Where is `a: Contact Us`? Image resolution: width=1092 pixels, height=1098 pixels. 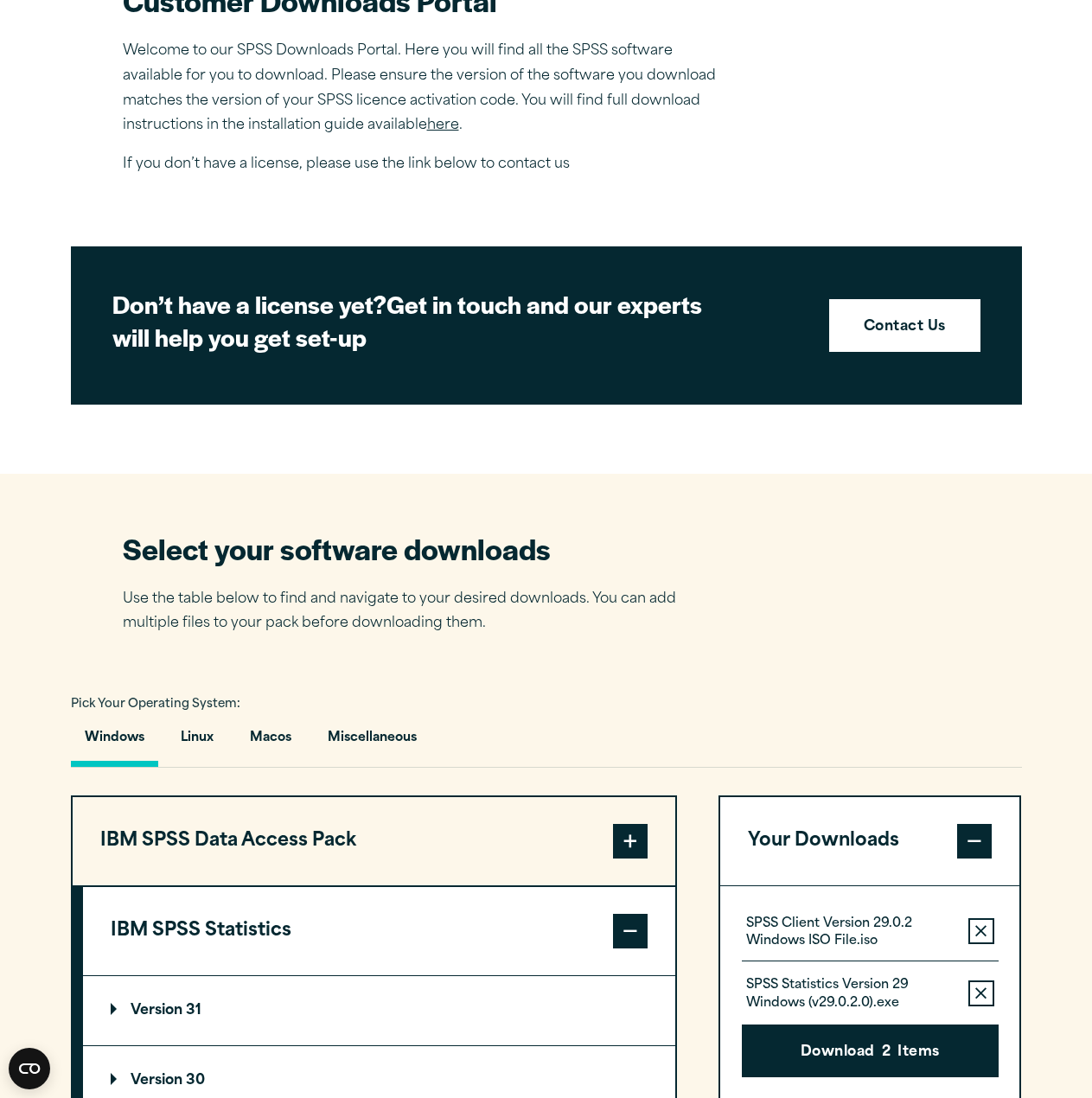
a: Contact Us is located at coordinates (905, 326).